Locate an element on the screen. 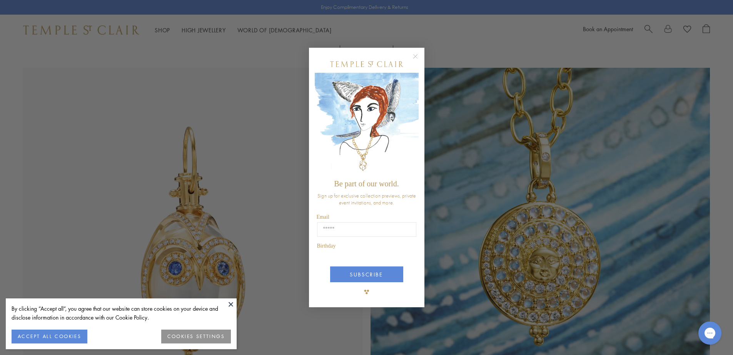  img: TSC is located at coordinates (367, 292).